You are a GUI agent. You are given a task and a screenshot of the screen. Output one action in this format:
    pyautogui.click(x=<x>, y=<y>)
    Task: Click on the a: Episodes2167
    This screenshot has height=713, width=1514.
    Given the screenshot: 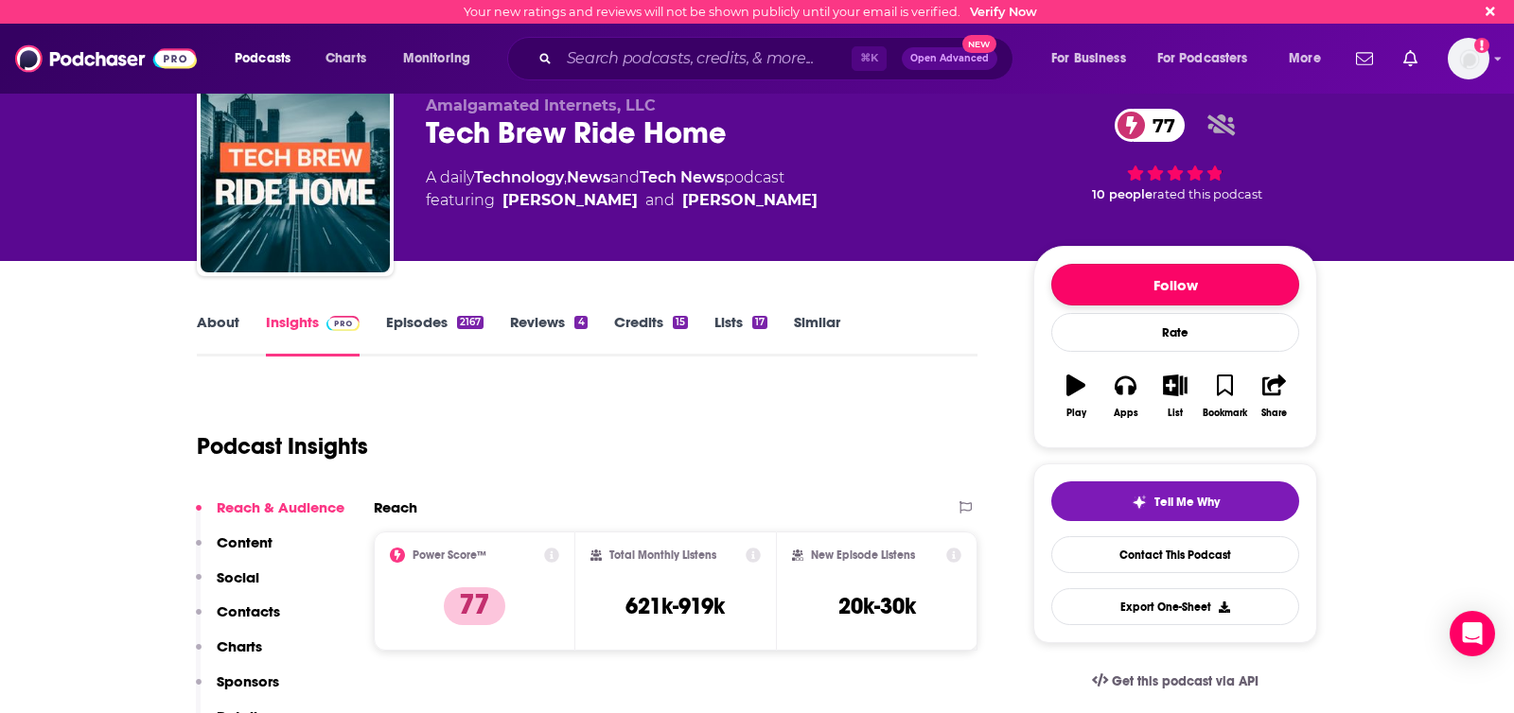 What is the action you would take?
    pyautogui.click(x=434, y=335)
    